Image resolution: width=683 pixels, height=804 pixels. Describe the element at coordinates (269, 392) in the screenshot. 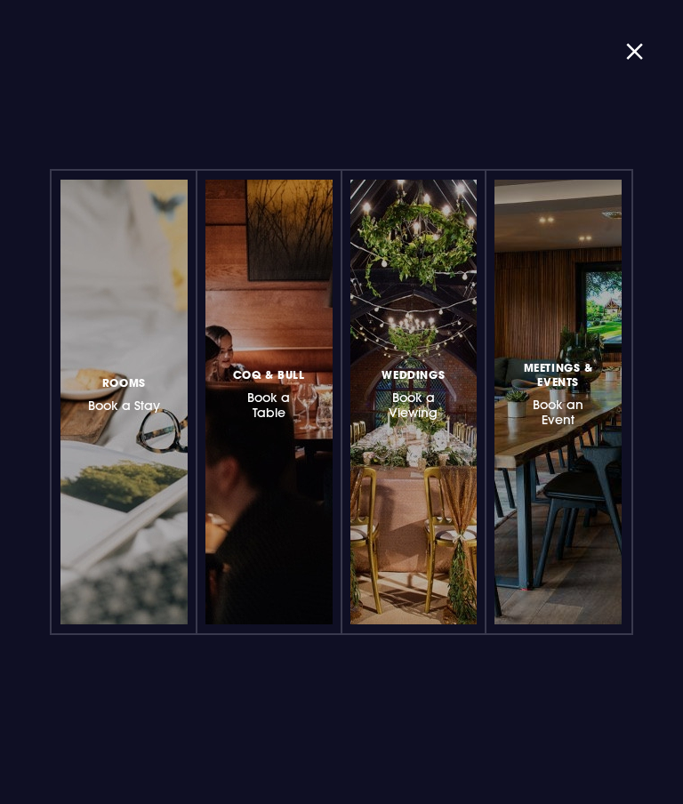

I see `h3: Book a Table` at that location.